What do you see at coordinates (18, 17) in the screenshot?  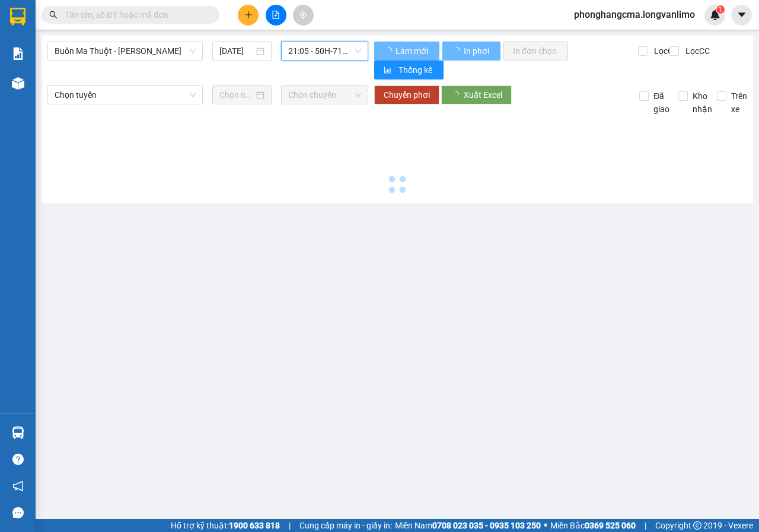 I see `img: logo-vxr` at bounding box center [18, 17].